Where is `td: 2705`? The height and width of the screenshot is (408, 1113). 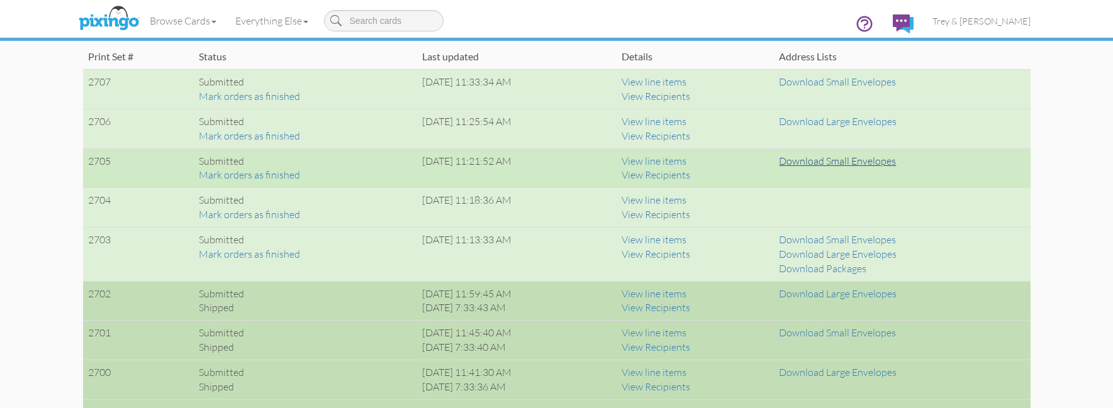
td: 2705 is located at coordinates (138, 168).